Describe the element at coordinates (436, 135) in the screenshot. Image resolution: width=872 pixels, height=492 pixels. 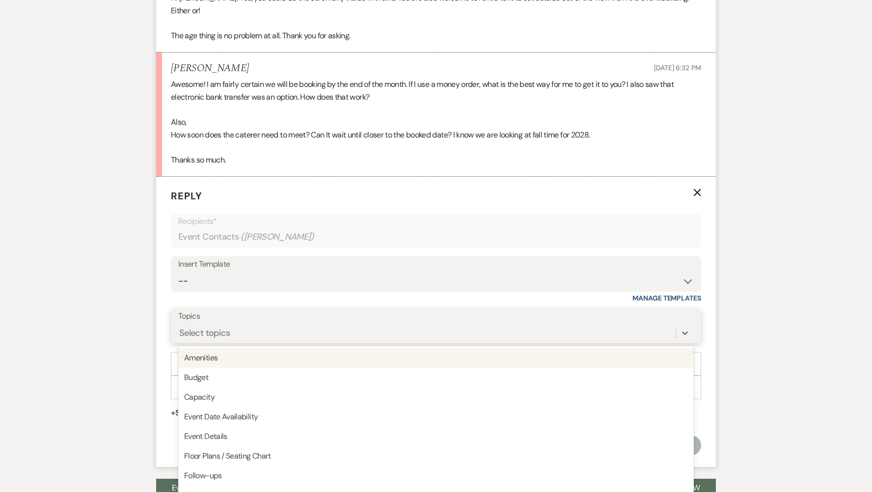
I see `p: How soon does the caterer need to meet? Can It wait until closer to the booked date? I know we ar...` at that location.